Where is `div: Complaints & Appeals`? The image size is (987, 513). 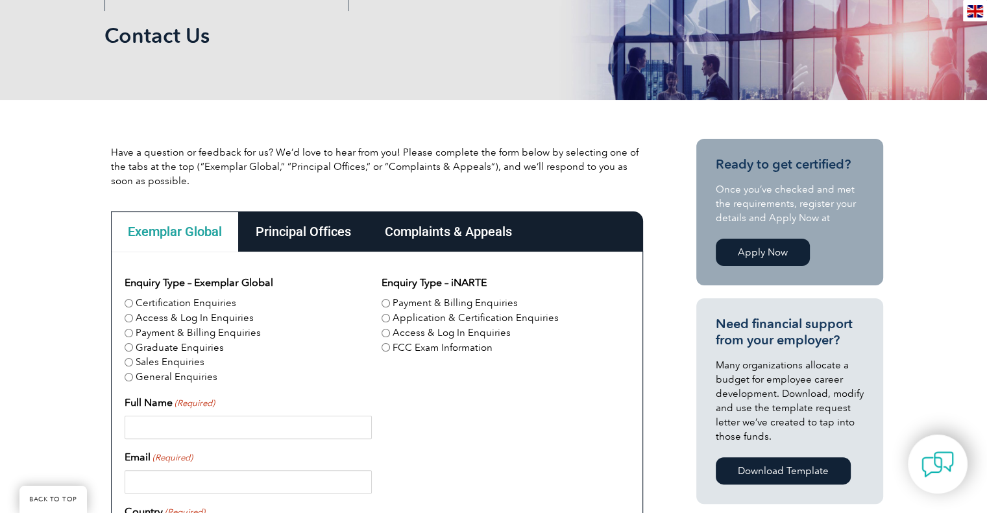 div: Complaints & Appeals is located at coordinates (448, 232).